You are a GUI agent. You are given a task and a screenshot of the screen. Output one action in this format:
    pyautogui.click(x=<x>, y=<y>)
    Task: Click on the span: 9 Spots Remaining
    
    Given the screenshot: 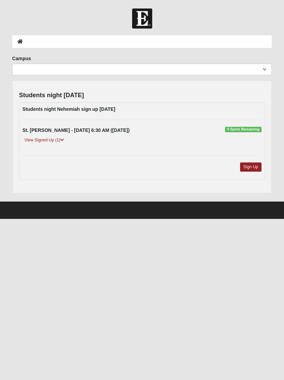 What is the action you would take?
    pyautogui.click(x=243, y=130)
    